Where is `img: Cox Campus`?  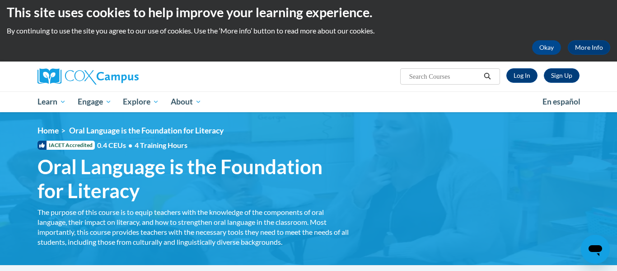
img: Cox Campus is located at coordinates (88, 76).